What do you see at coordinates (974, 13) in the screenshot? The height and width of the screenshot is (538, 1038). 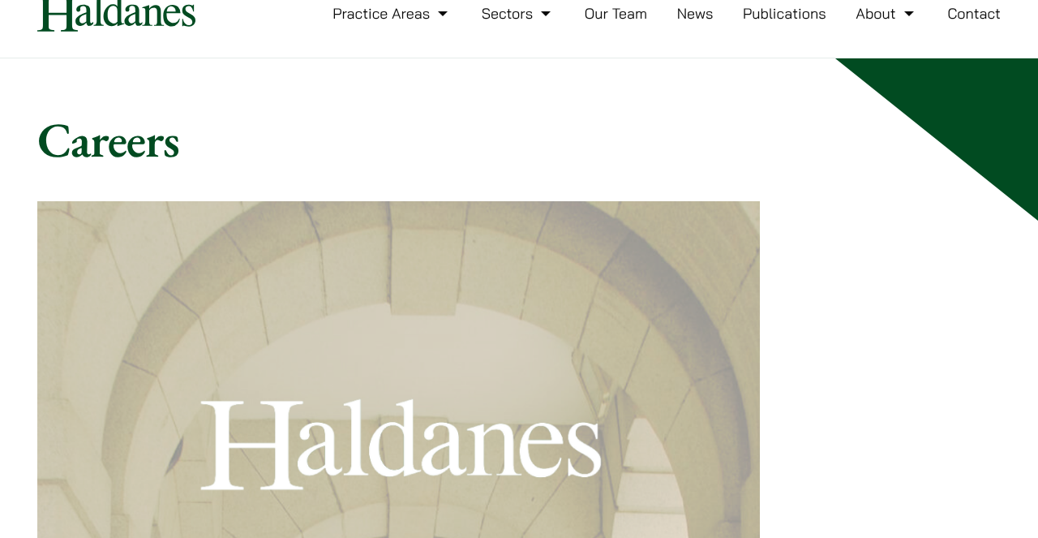 I see `a: Contact` at bounding box center [974, 13].